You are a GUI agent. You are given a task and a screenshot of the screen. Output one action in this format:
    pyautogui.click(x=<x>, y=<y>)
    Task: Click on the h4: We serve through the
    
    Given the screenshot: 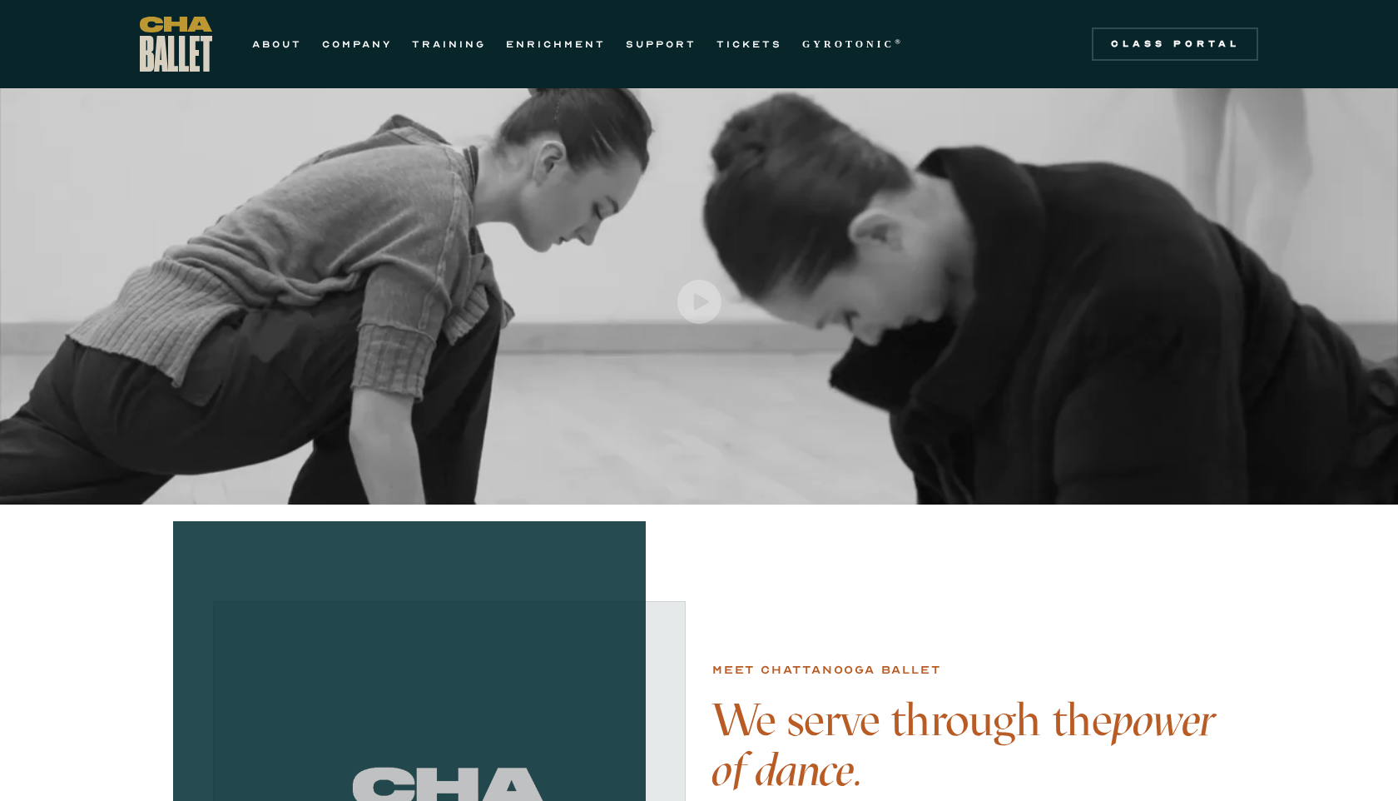 What is the action you would take?
    pyautogui.click(x=969, y=745)
    